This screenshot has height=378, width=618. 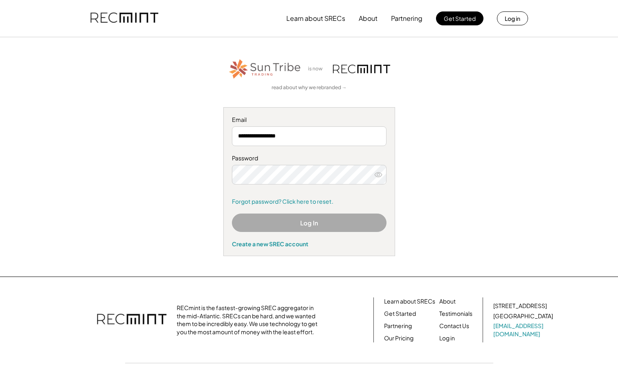 What do you see at coordinates (456, 314) in the screenshot?
I see `a: Testimonials` at bounding box center [456, 314].